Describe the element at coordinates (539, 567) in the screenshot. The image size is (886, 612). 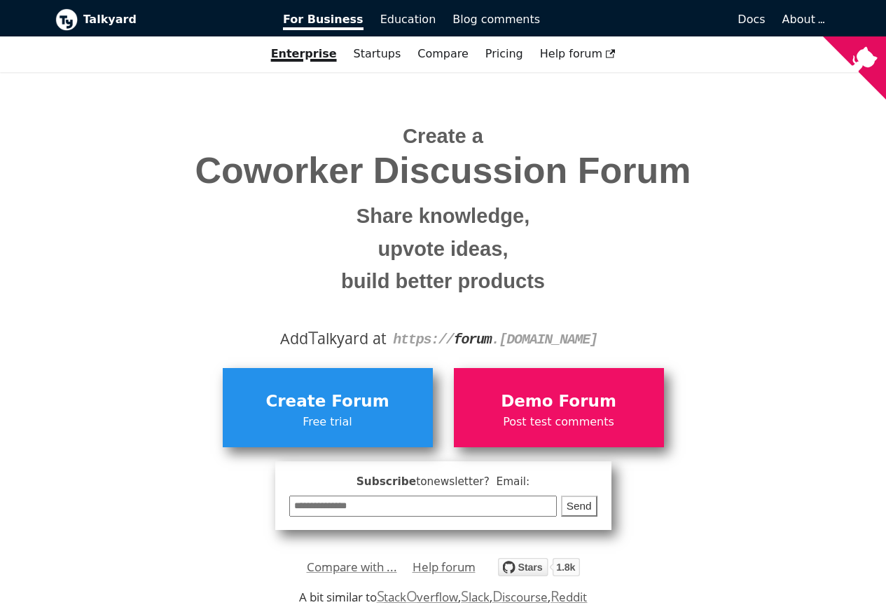
I see `img: talkyard.svg` at that location.